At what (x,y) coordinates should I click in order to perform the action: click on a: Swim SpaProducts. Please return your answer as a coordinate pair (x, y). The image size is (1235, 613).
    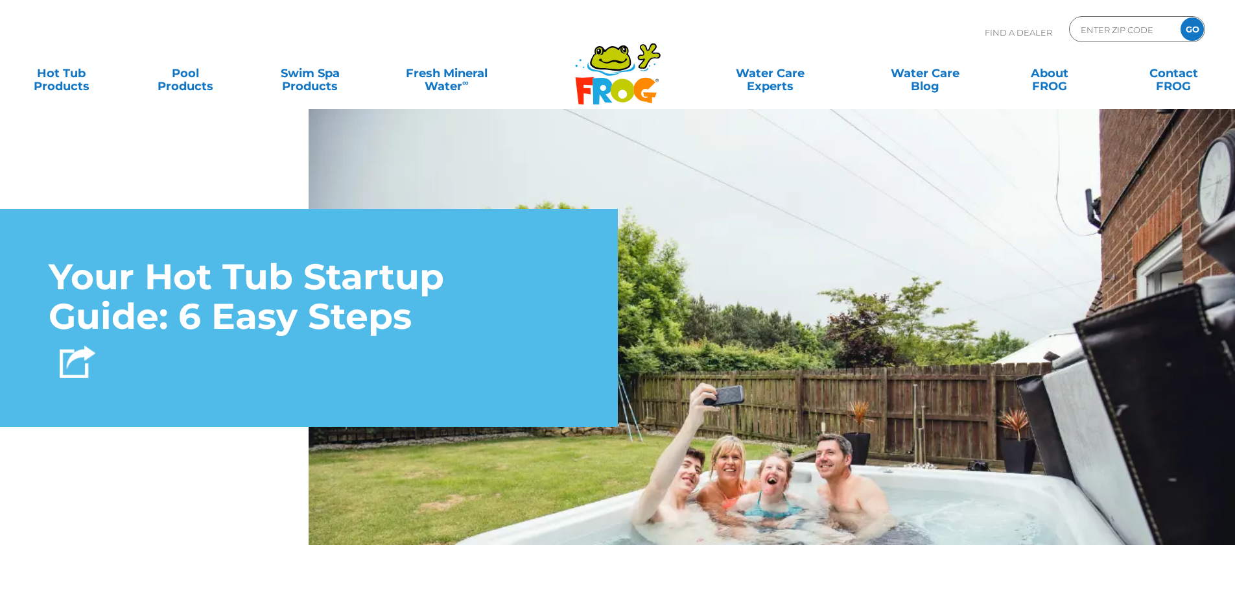
    Looking at the image, I should click on (310, 73).